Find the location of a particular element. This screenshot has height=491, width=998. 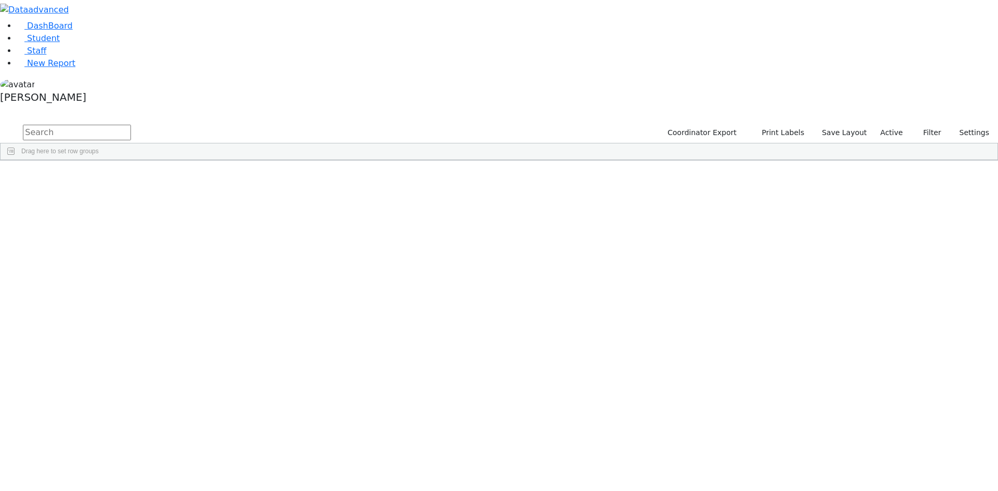

a: Staff is located at coordinates (31, 50).